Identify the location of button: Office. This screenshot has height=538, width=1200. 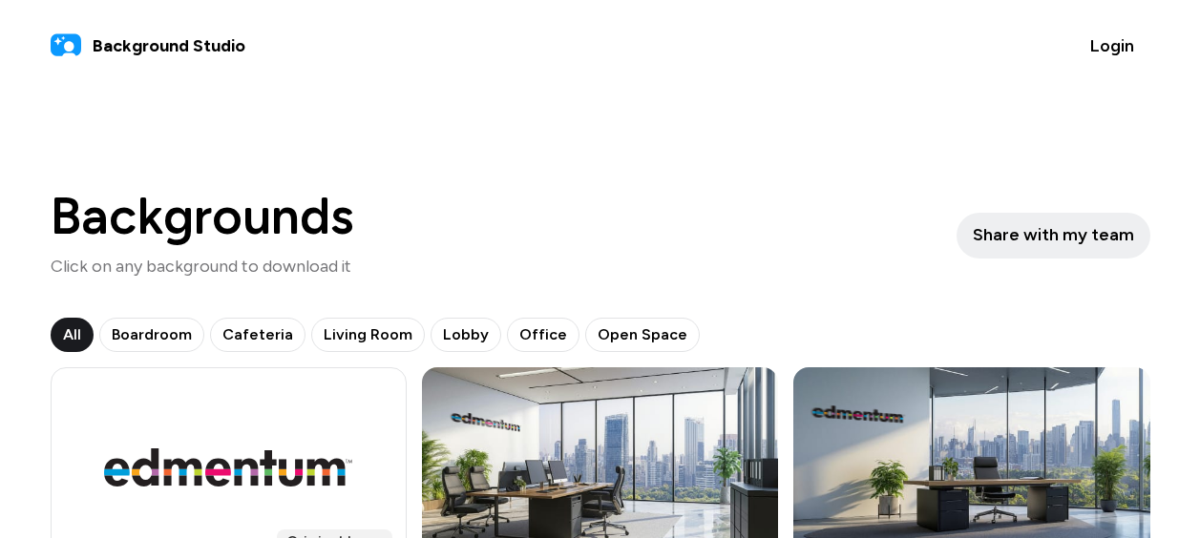
(543, 335).